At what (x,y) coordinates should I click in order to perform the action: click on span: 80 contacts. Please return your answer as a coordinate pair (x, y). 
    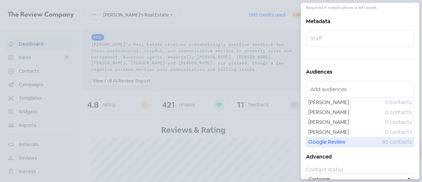
    Looking at the image, I should click on (397, 142).